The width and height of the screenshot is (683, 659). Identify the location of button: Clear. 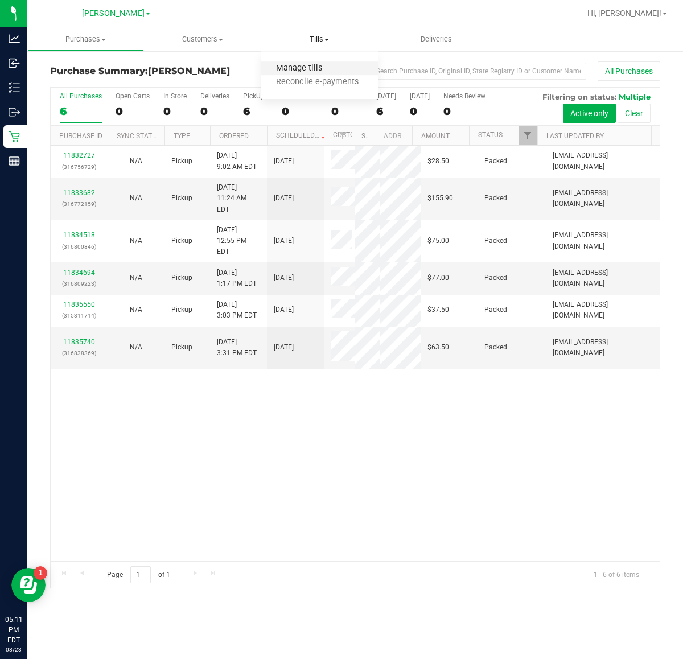
(634, 113).